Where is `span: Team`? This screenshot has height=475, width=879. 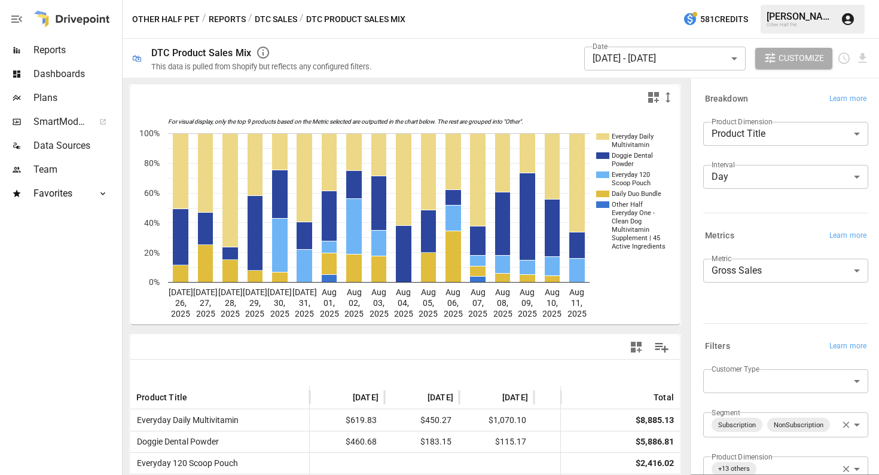 span: Team is located at coordinates (77, 170).